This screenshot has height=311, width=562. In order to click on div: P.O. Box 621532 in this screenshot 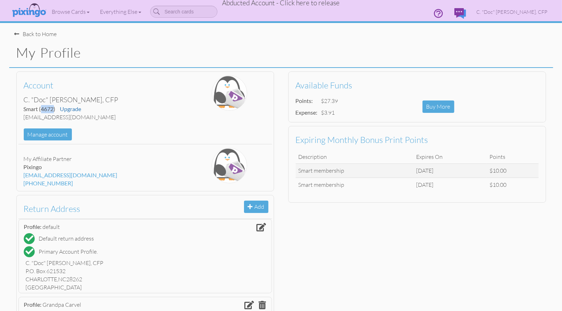, I will do `click(145, 271)`.